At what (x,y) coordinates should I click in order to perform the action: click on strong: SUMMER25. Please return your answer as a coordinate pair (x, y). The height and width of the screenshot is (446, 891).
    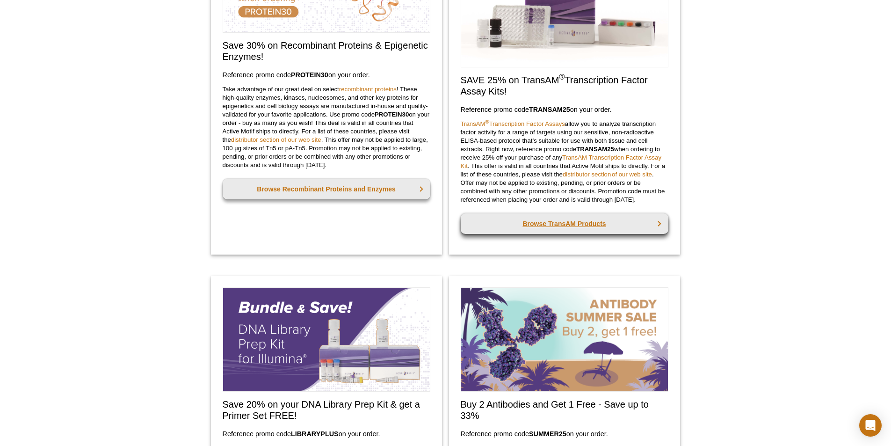
    Looking at the image, I should click on (548, 434).